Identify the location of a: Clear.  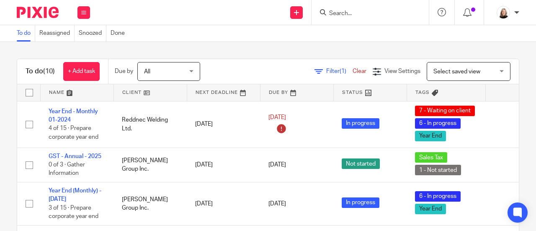
(360, 71).